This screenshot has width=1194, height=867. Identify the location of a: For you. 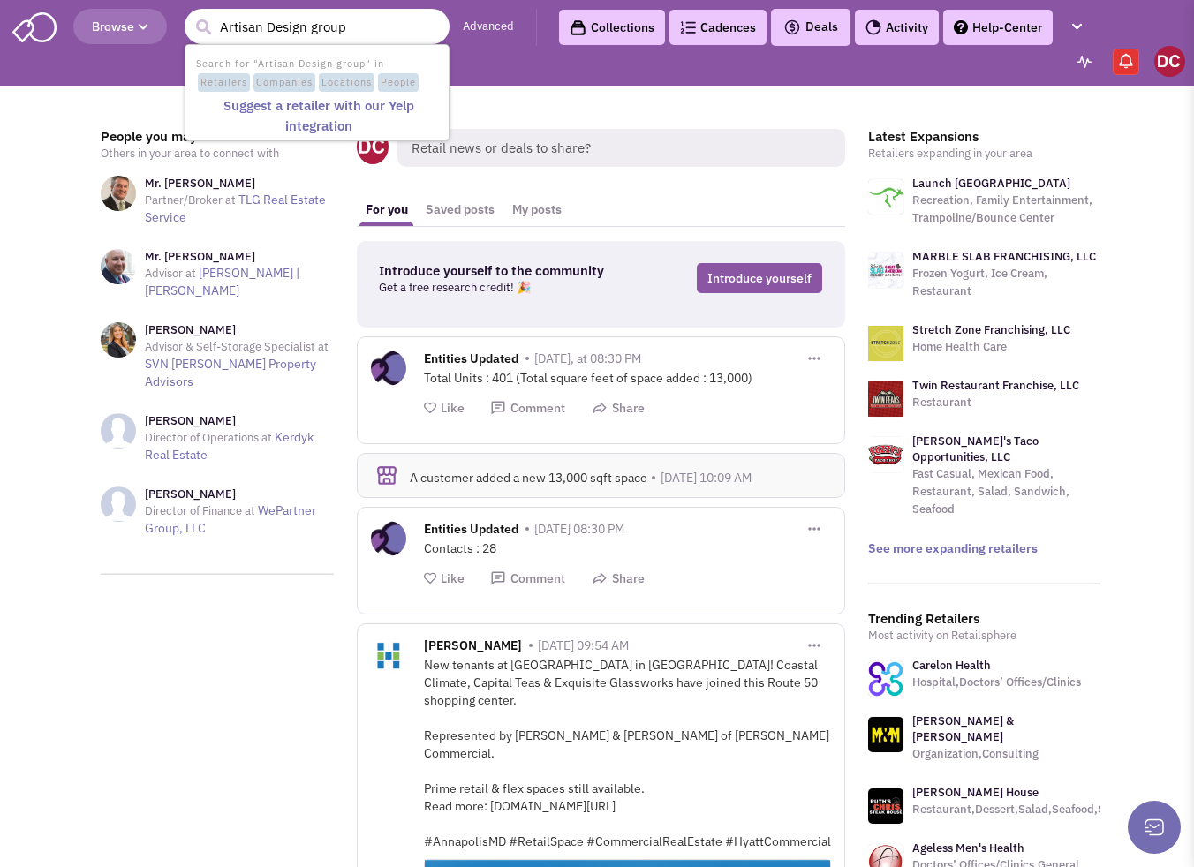
(387, 209).